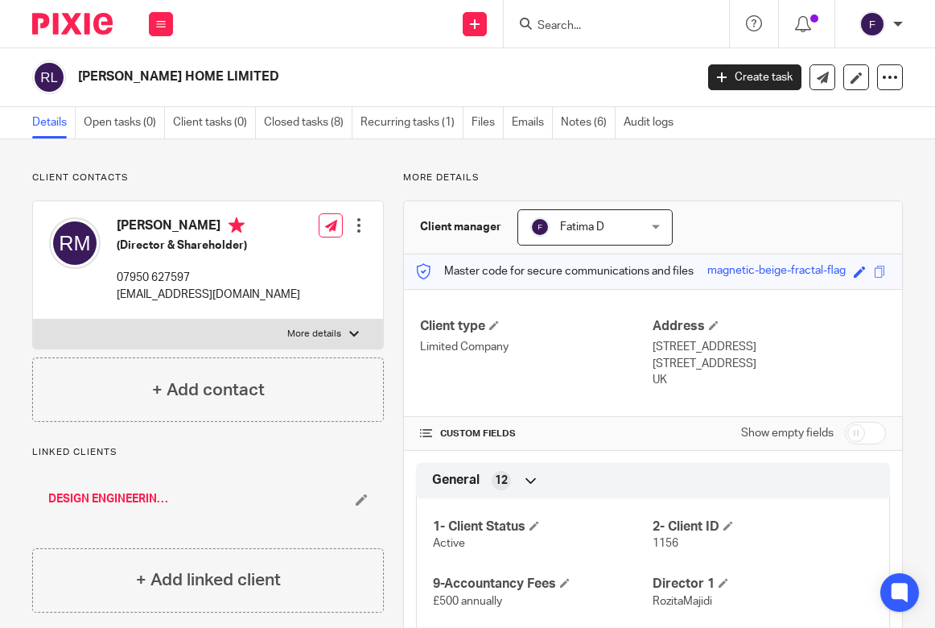 This screenshot has width=935, height=628. Describe the element at coordinates (763, 526) in the screenshot. I see `h4: 2- Client ID` at that location.